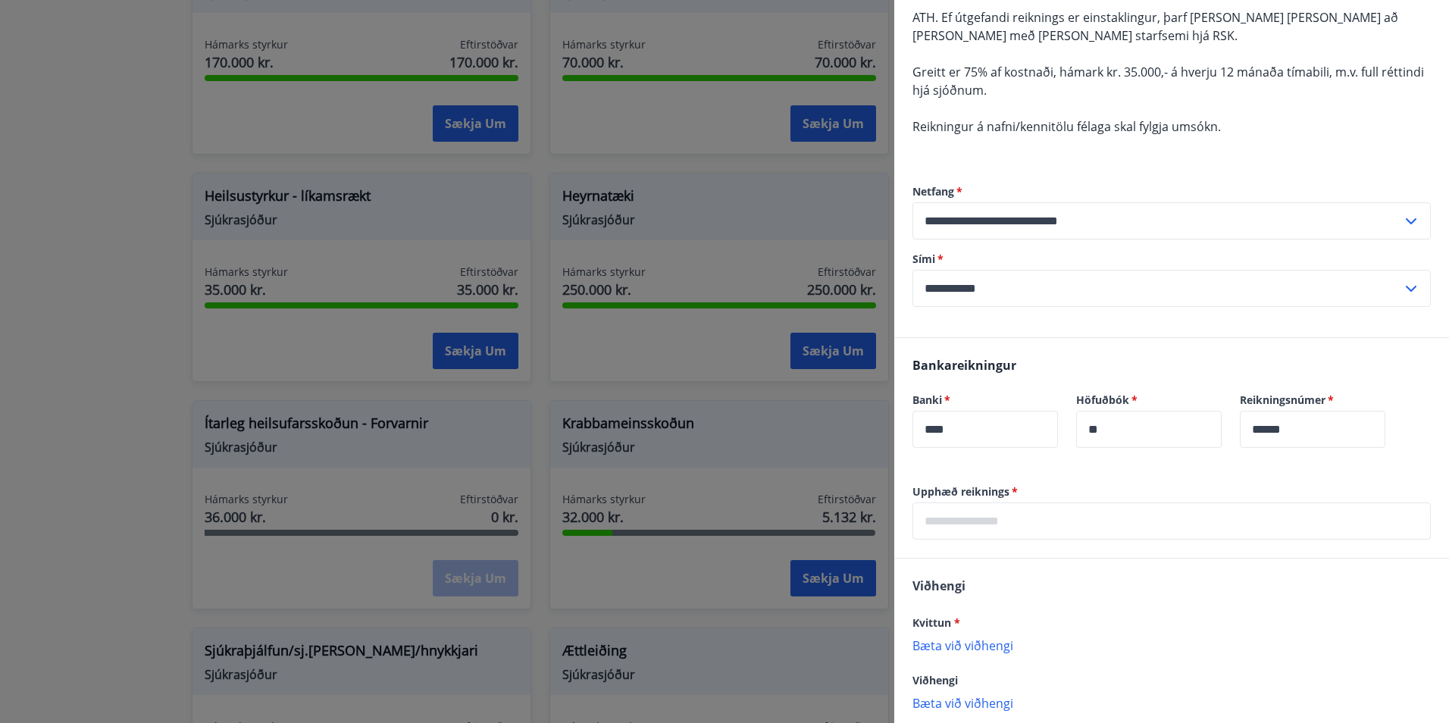 The height and width of the screenshot is (723, 1449). I want to click on label: Upphæð reiknings, so click(1172, 492).